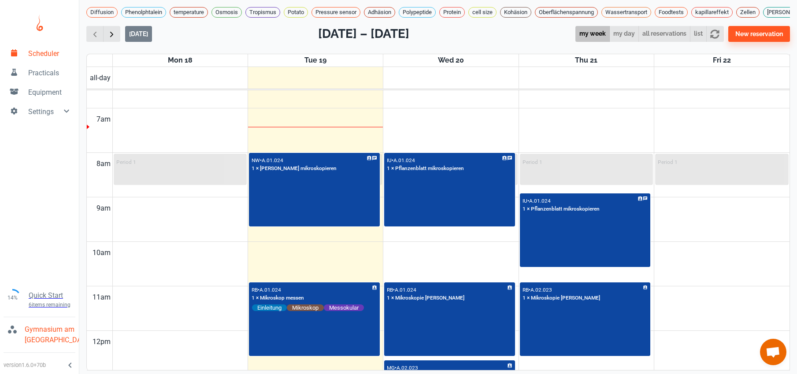 Image resolution: width=797 pixels, height=374 pixels. Describe the element at coordinates (104, 119) in the screenshot. I see `div: 7am` at that location.